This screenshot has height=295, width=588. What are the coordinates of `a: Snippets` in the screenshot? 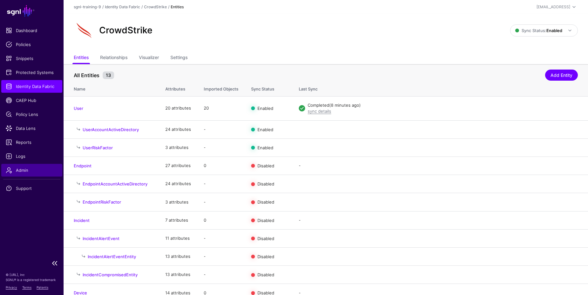 It's located at (32, 58).